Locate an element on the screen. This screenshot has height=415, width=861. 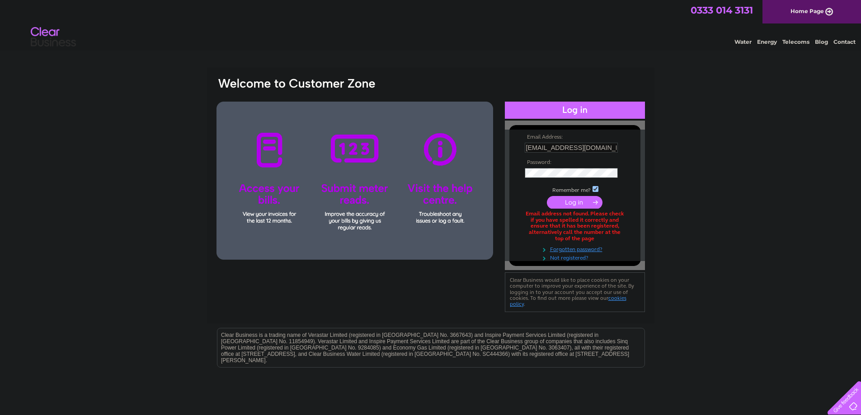
input: Submit is located at coordinates (575, 203).